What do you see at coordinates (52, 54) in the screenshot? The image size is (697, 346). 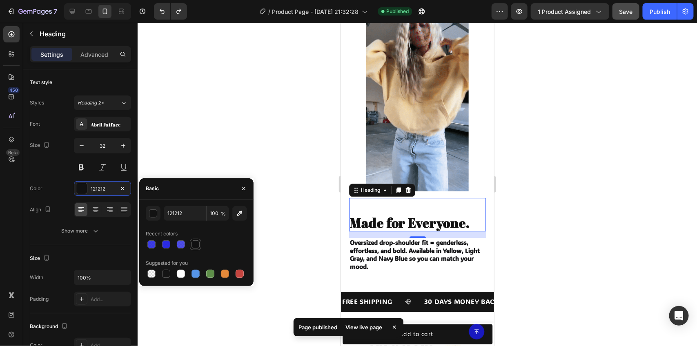 I see `p: Settings` at bounding box center [52, 54].